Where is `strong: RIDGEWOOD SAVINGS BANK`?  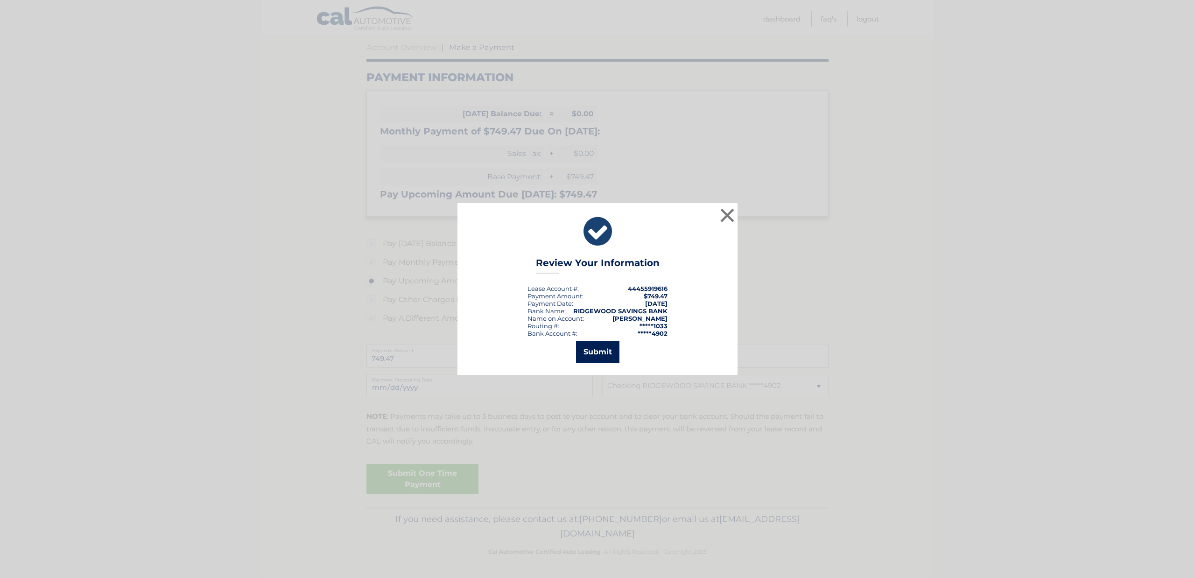 strong: RIDGEWOOD SAVINGS BANK is located at coordinates (620, 311).